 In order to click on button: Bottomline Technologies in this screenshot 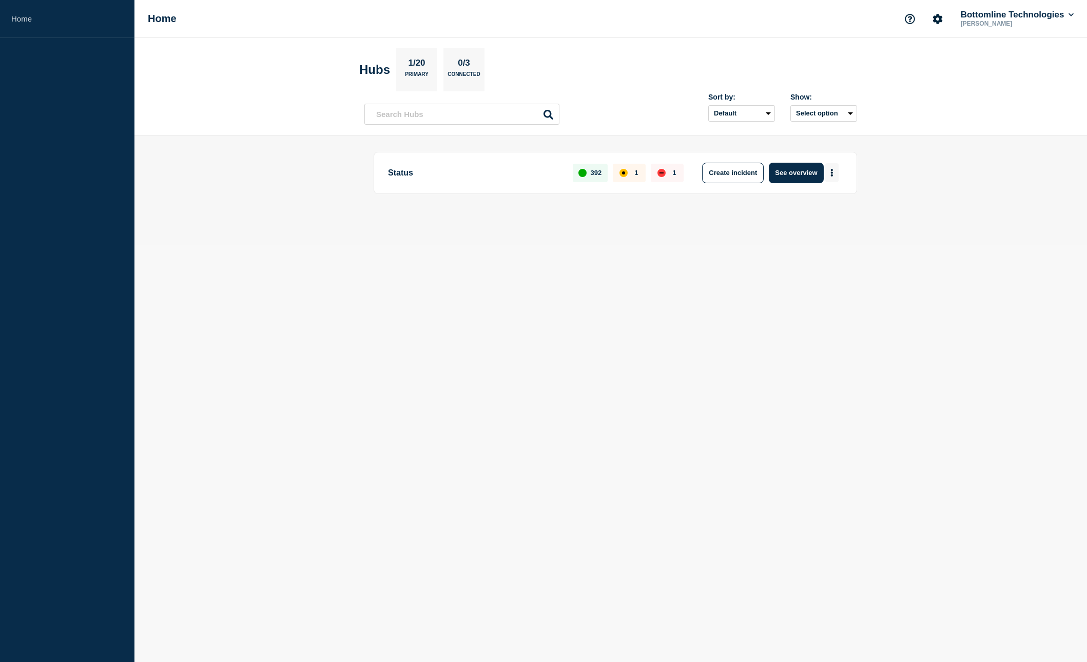, I will do `click(1017, 15)`.